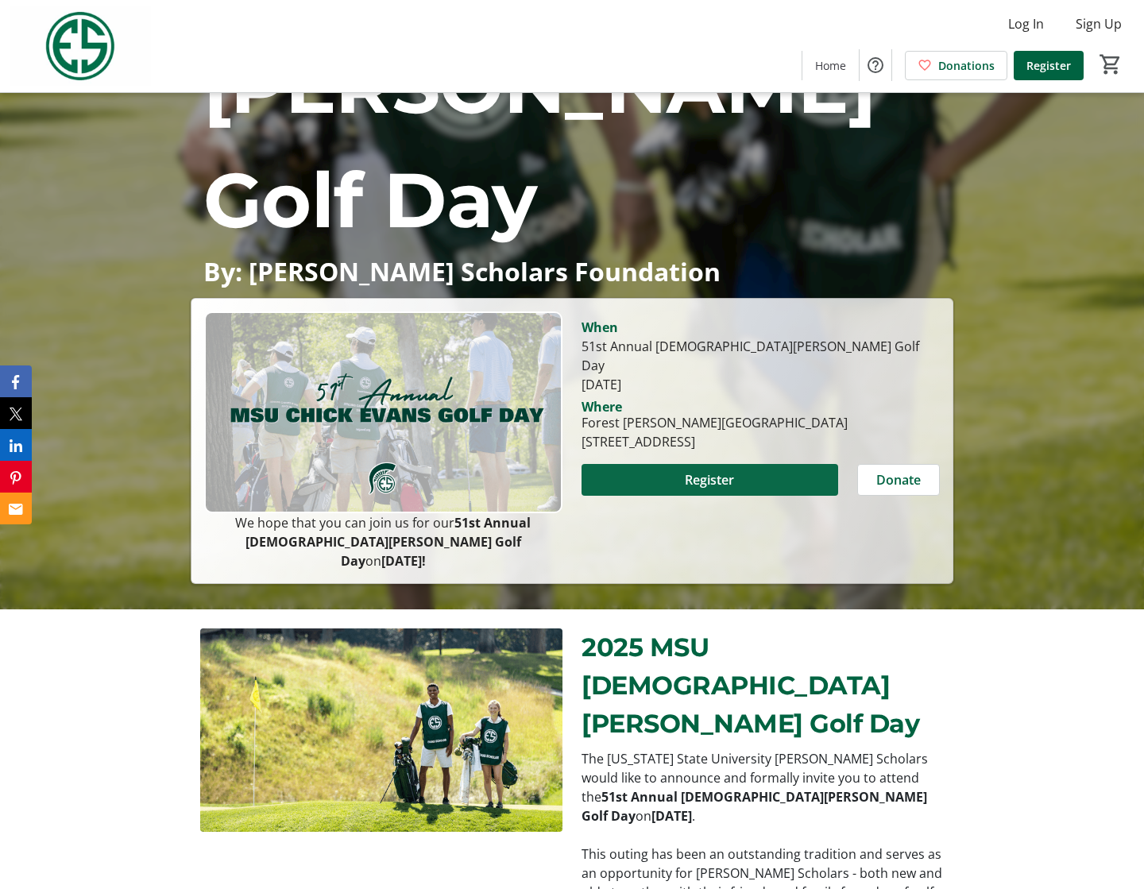 The height and width of the screenshot is (889, 1144). I want to click on span: Donate, so click(899, 480).